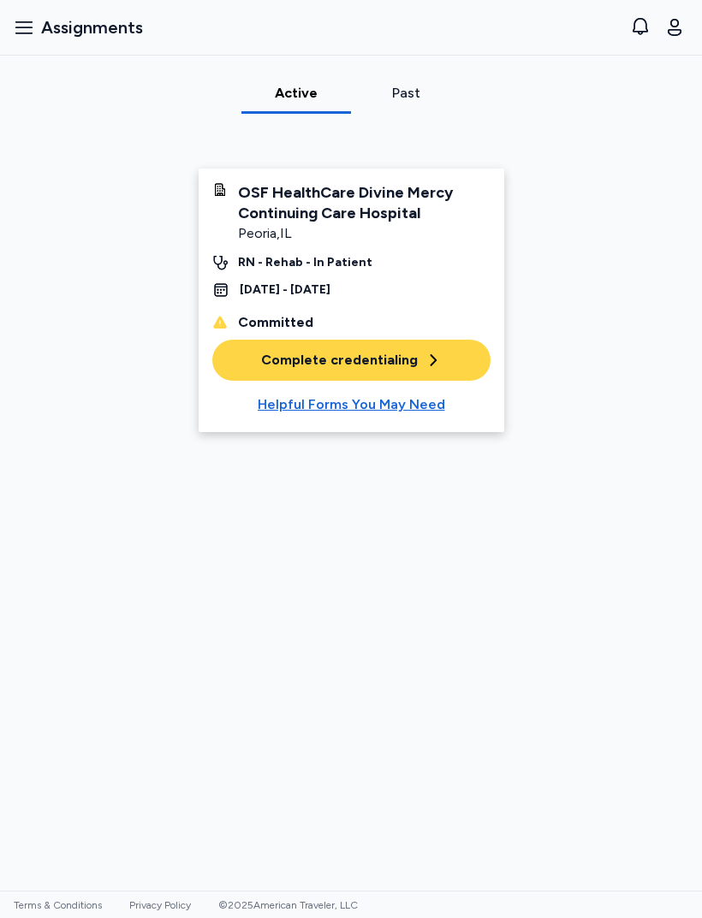 This screenshot has height=918, width=702. I want to click on a: Privacy Policy, so click(160, 905).